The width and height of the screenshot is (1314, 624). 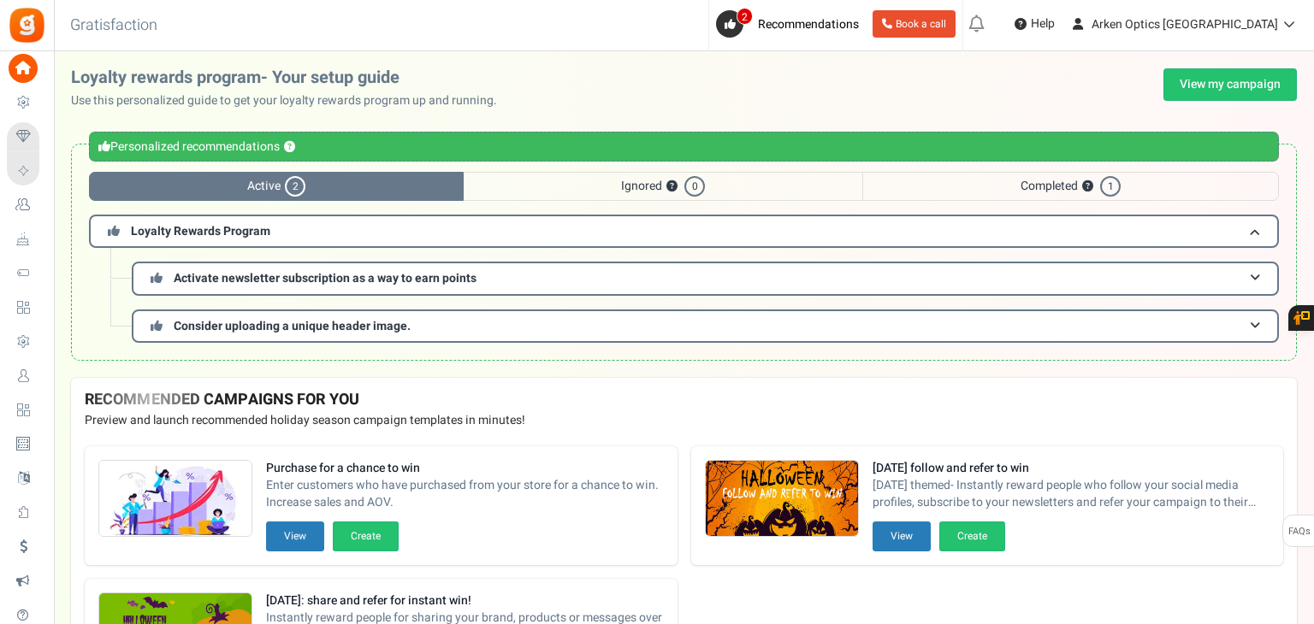 I want to click on h4: RECOMMENDED CAMPAIGNS FOR YOU, so click(x=684, y=400).